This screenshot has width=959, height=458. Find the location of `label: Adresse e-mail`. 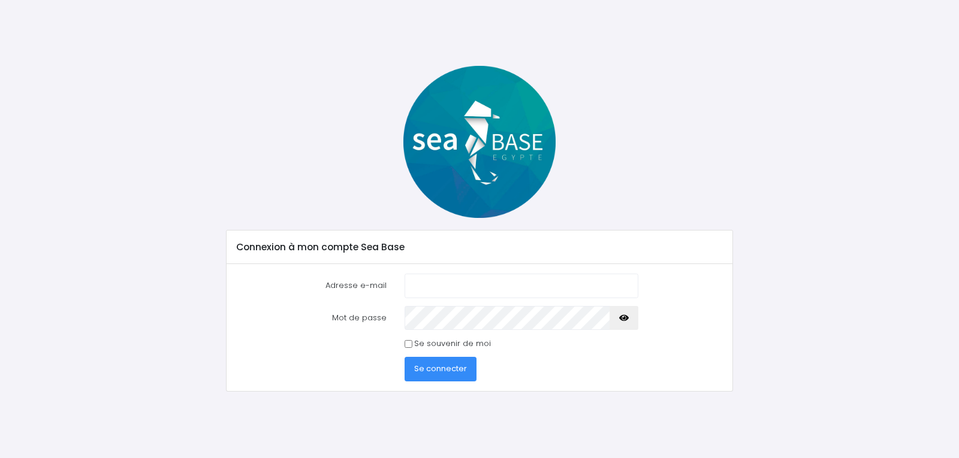

label: Adresse e-mail is located at coordinates (312, 286).